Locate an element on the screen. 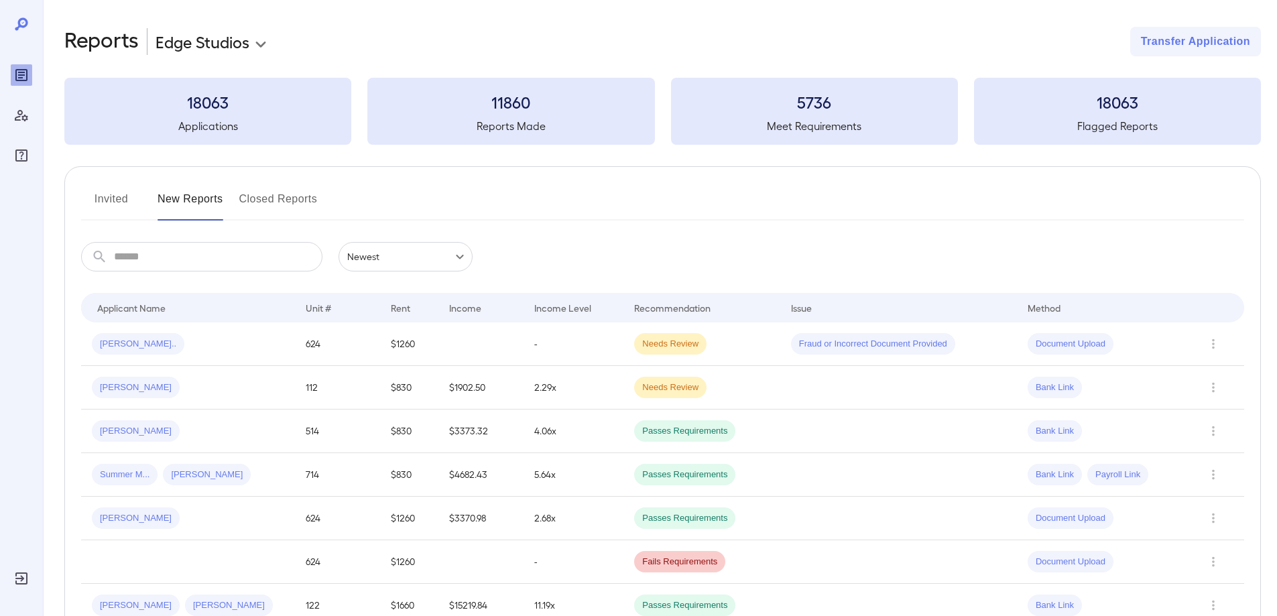 Image resolution: width=1277 pixels, height=616 pixels. h5: Meet Requirements is located at coordinates (815, 126).